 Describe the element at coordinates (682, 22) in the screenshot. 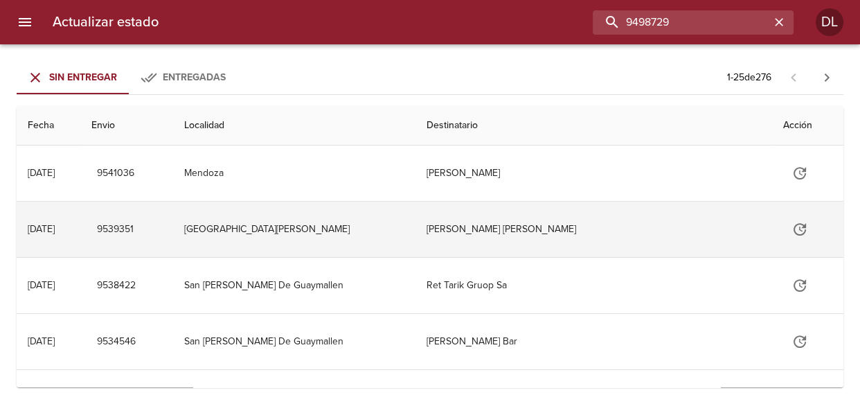

I see `input: buscar` at that location.